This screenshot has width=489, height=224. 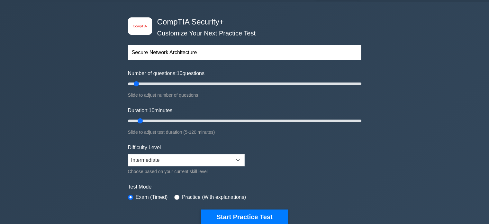 What do you see at coordinates (150, 110) in the screenshot?
I see `label: Duration: minutes` at bounding box center [150, 110].